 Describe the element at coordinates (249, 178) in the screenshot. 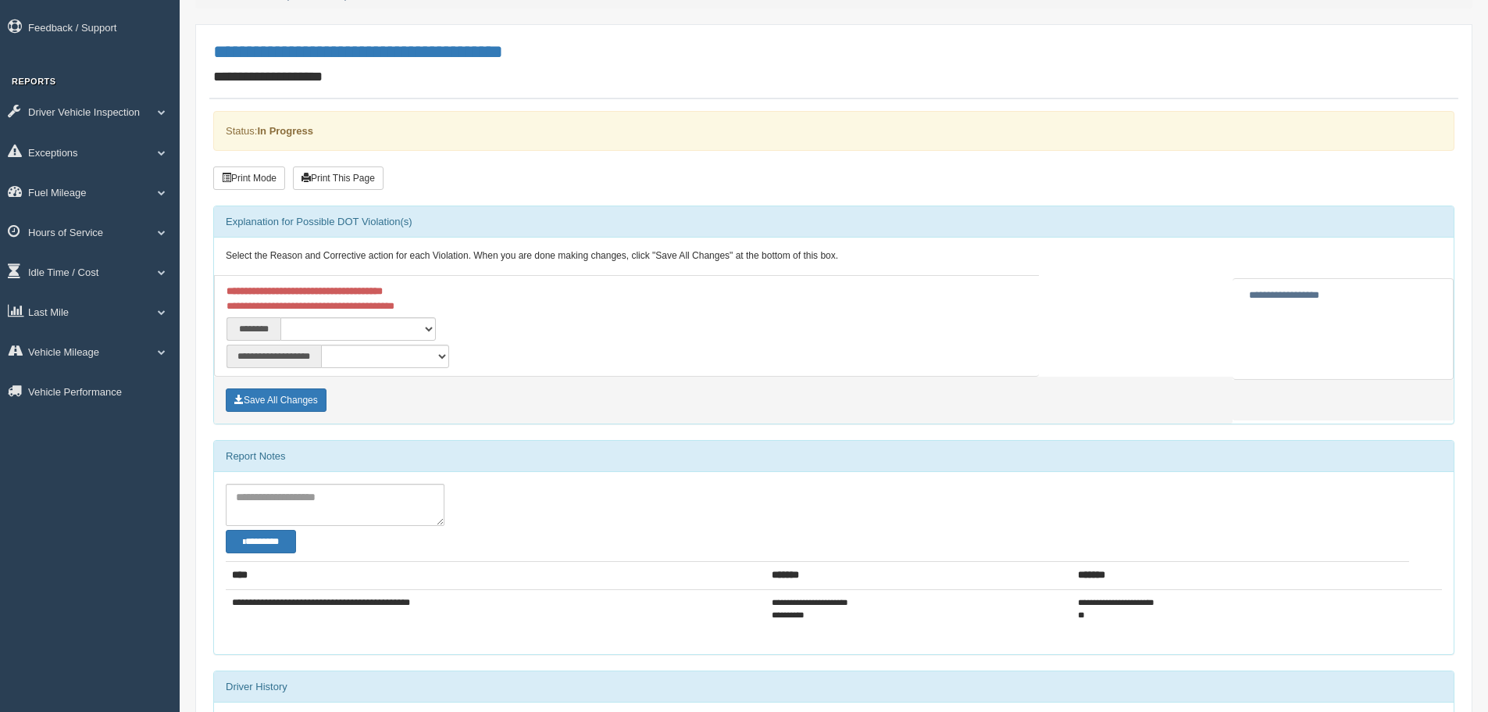

I see `button: Print Mode` at that location.